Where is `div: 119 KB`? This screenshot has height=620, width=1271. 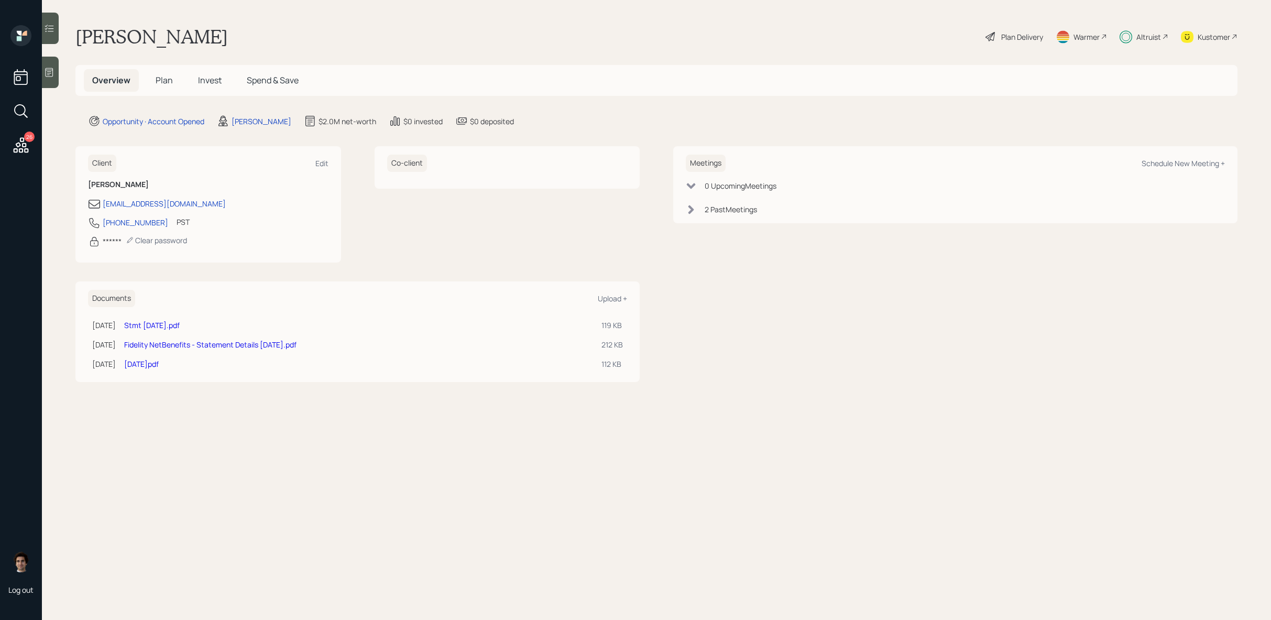 div: 119 KB is located at coordinates (612, 325).